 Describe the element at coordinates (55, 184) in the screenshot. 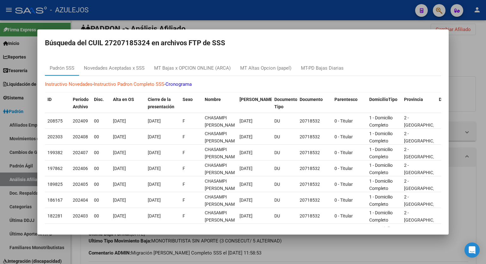

I see `span: 189825` at that location.